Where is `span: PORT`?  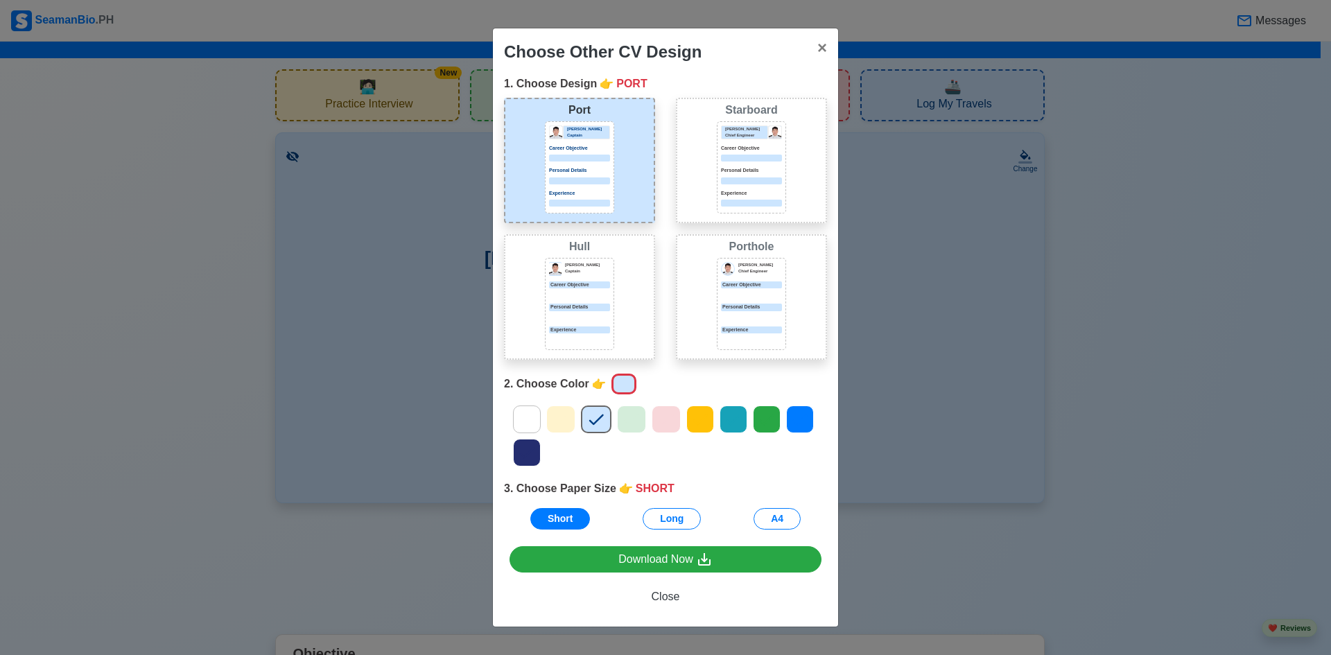
span: PORT is located at coordinates (631, 84).